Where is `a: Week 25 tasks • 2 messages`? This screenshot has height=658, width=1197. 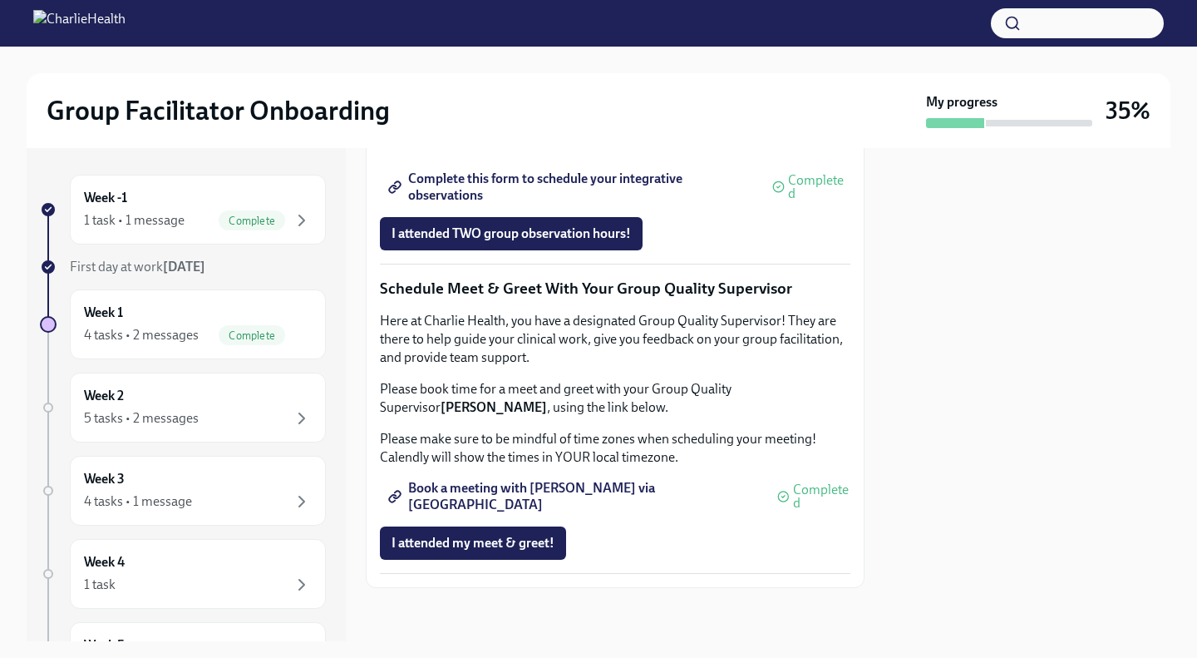 a: Week 25 tasks • 2 messages is located at coordinates (183, 407).